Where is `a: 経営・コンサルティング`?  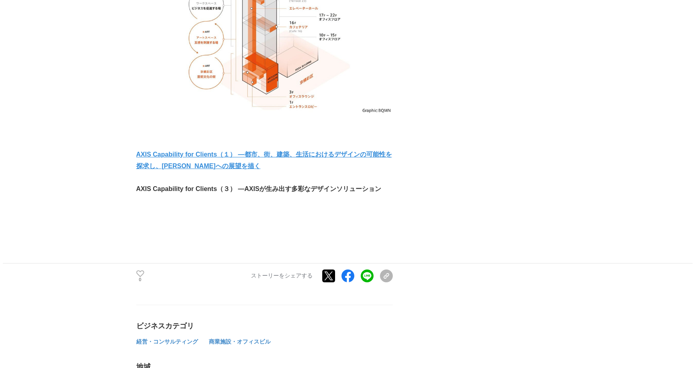
a: 経営・コンサルティング is located at coordinates (167, 342).